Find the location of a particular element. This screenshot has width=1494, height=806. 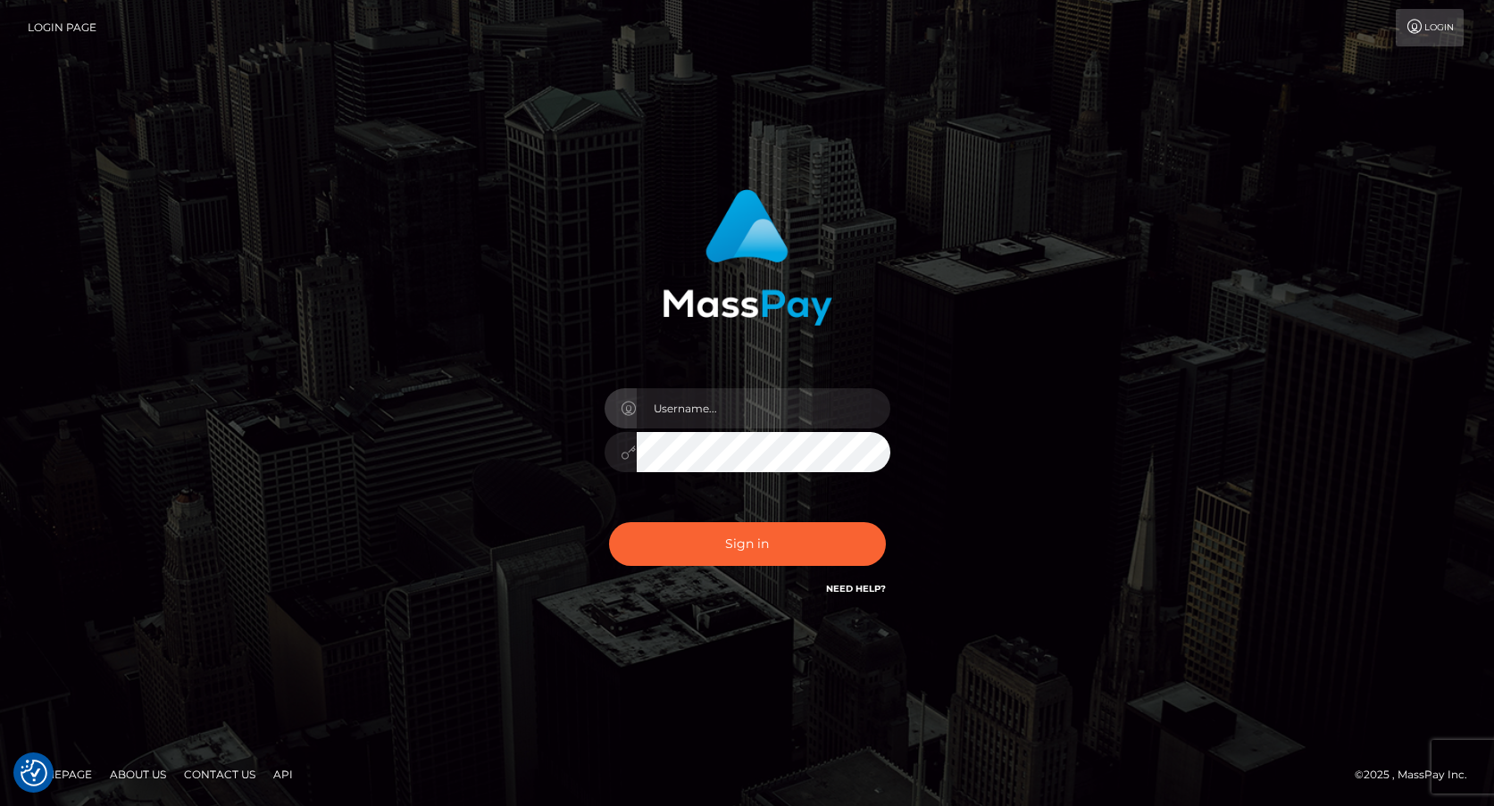

a: Homepage is located at coordinates (59, 774).